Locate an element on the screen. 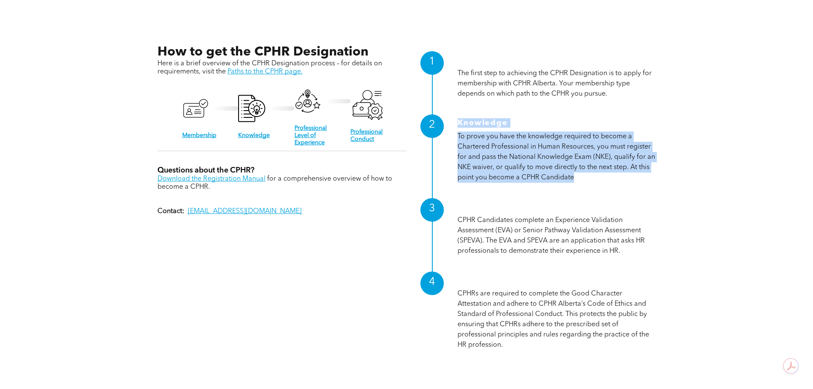  a: Professional Conduct is located at coordinates (366, 135).